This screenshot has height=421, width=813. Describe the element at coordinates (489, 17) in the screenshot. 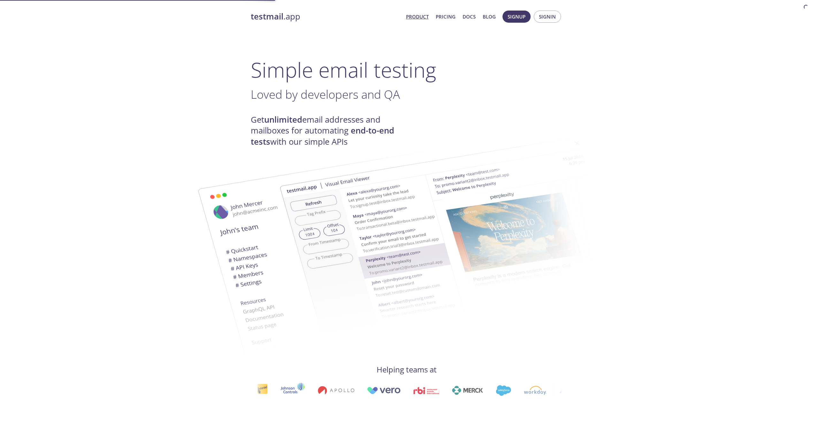

I see `a: Blog` at that location.